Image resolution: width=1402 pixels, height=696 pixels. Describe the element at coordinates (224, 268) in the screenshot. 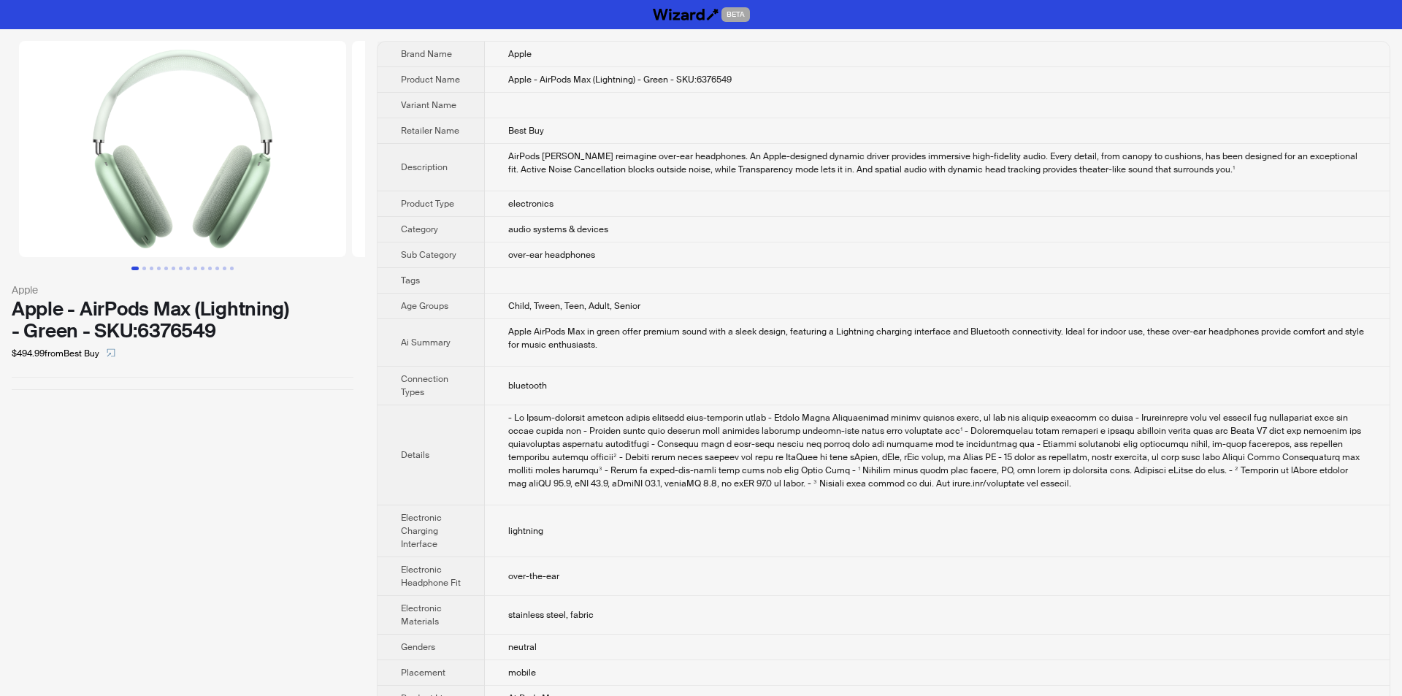

I see `button: Go to slide 13` at that location.